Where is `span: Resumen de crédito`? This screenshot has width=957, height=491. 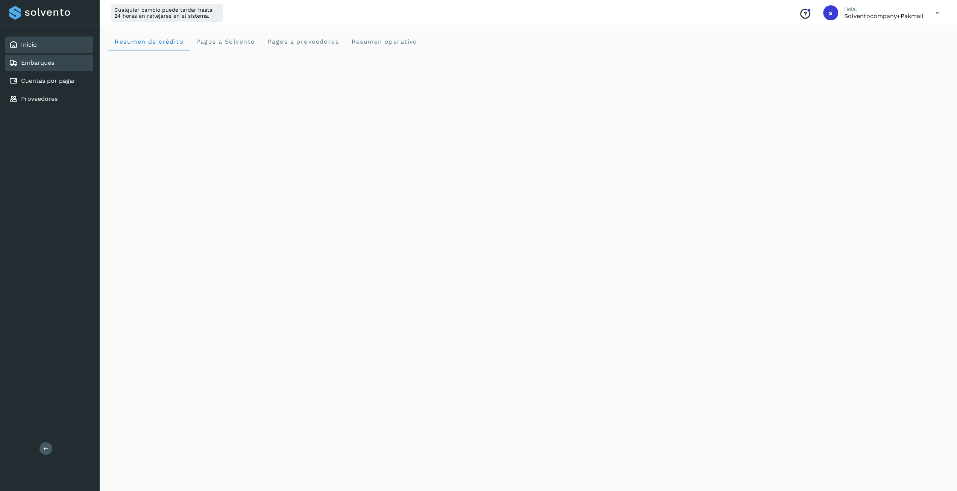 span: Resumen de crédito is located at coordinates (149, 41).